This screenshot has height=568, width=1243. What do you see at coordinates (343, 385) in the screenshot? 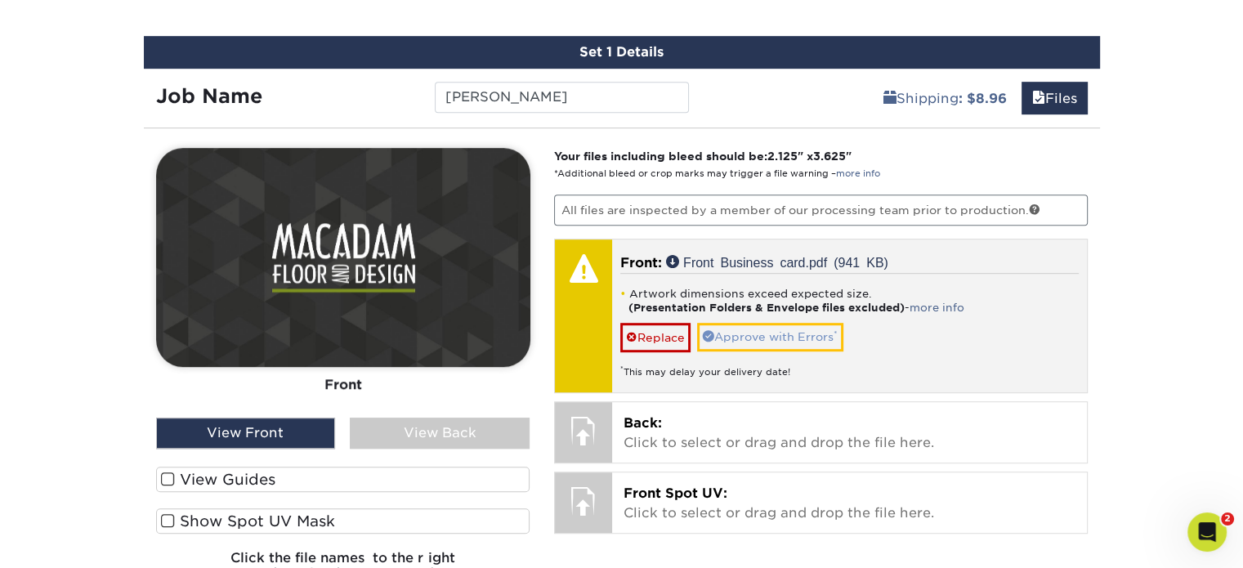
I see `div: Front` at bounding box center [343, 385].